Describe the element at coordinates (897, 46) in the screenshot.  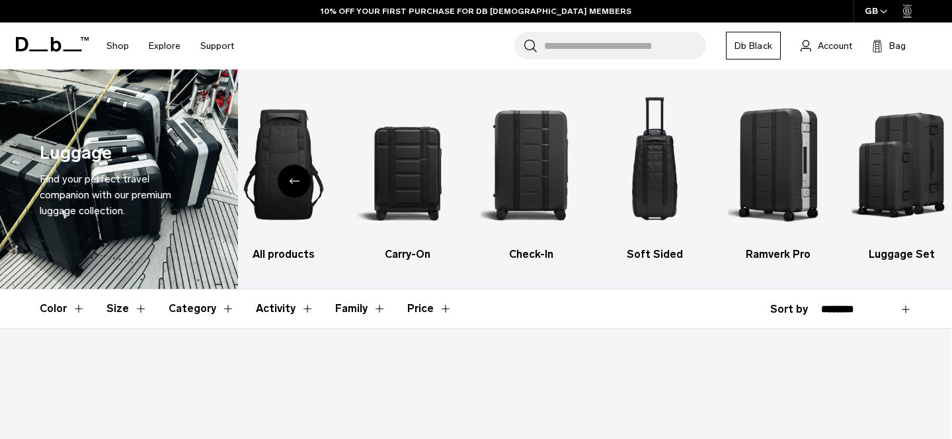
I see `span: Bag` at that location.